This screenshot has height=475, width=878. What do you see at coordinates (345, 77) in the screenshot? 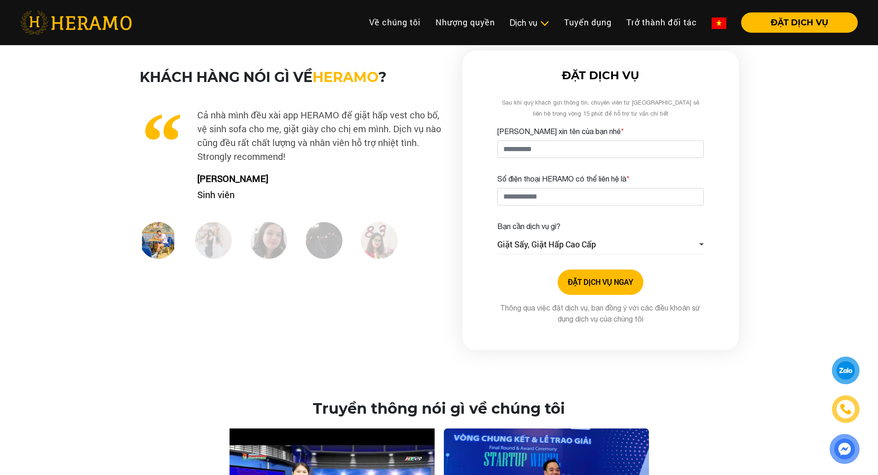
I see `span: HERAMO` at bounding box center [345, 77].